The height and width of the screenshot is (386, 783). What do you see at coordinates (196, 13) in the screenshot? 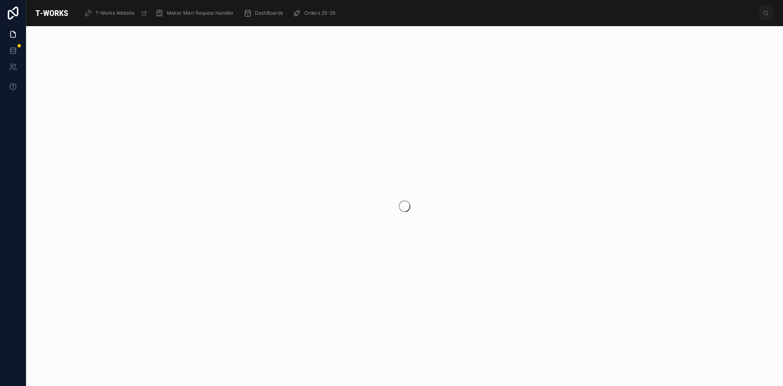
I see `a: Maker Mart Request Handler` at bounding box center [196, 13].